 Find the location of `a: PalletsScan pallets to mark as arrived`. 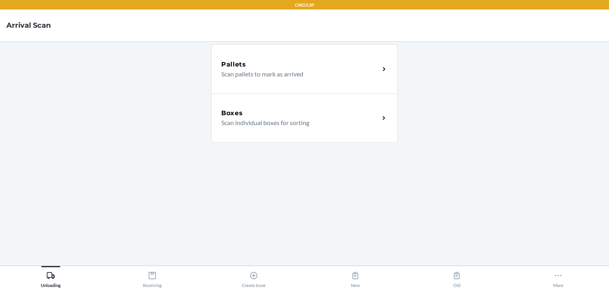

a: PalletsScan pallets to mark as arrived is located at coordinates (304, 69).